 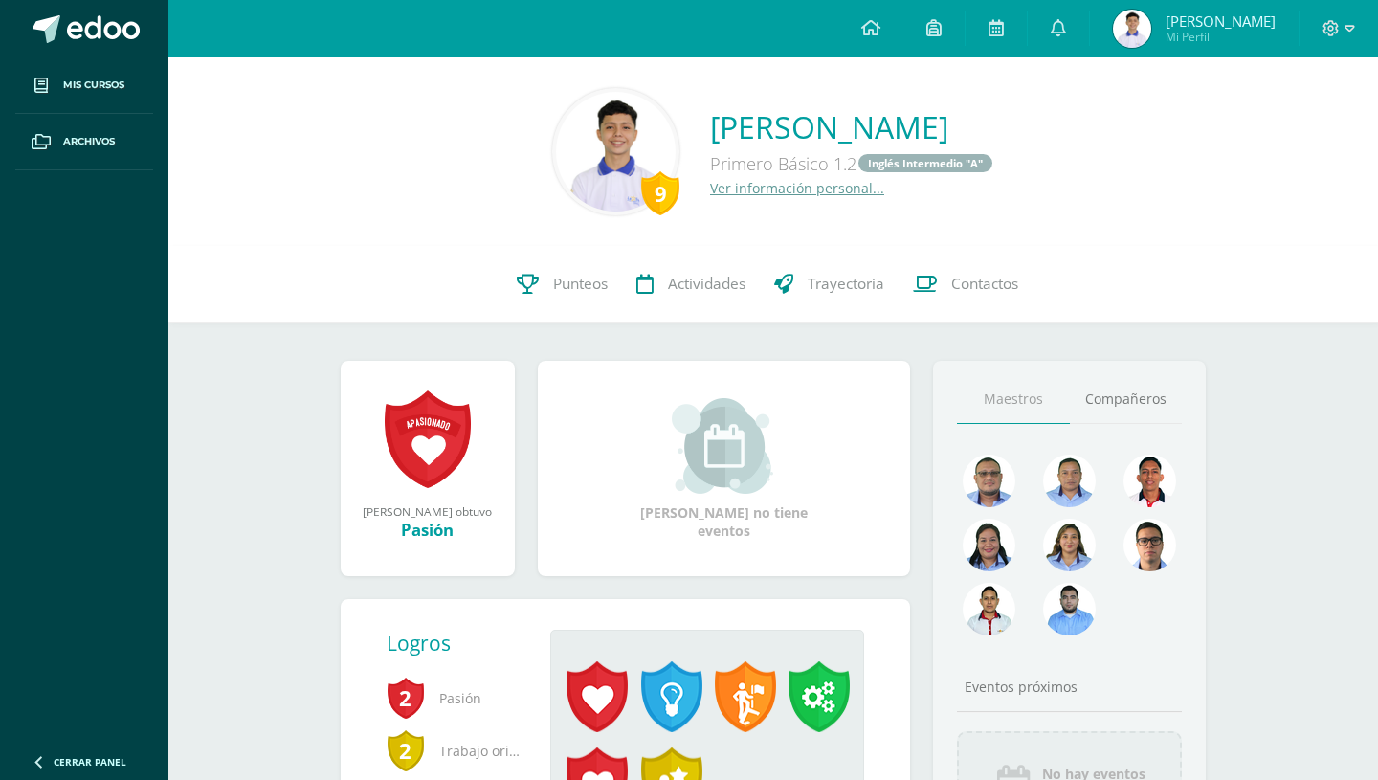 I want to click on img: e7488097914214f4de9507f8cb12cde5.png, so click(x=1132, y=29).